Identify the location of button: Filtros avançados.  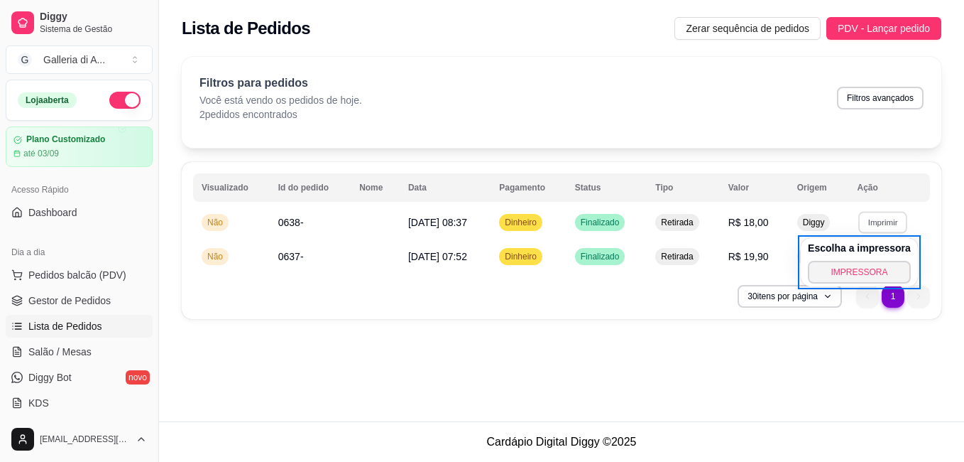
(880, 98).